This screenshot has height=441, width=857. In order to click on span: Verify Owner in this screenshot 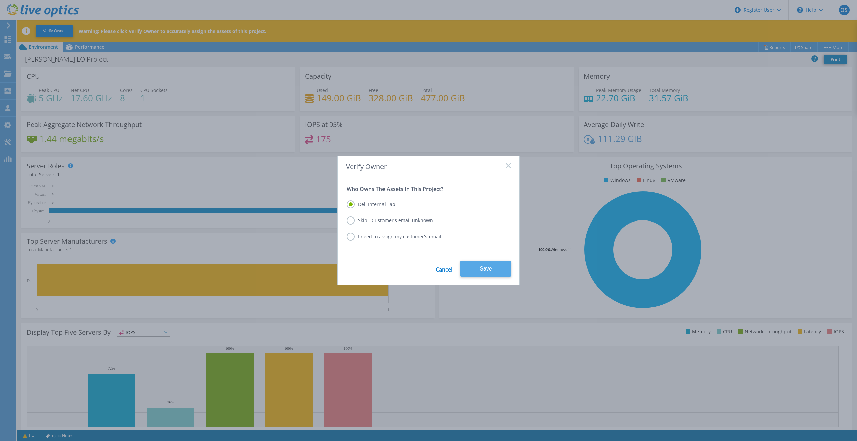, I will do `click(366, 167)`.